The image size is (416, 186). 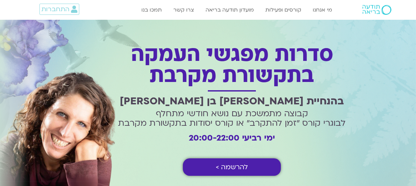 I want to click on a: מי אנחנו, so click(x=322, y=10).